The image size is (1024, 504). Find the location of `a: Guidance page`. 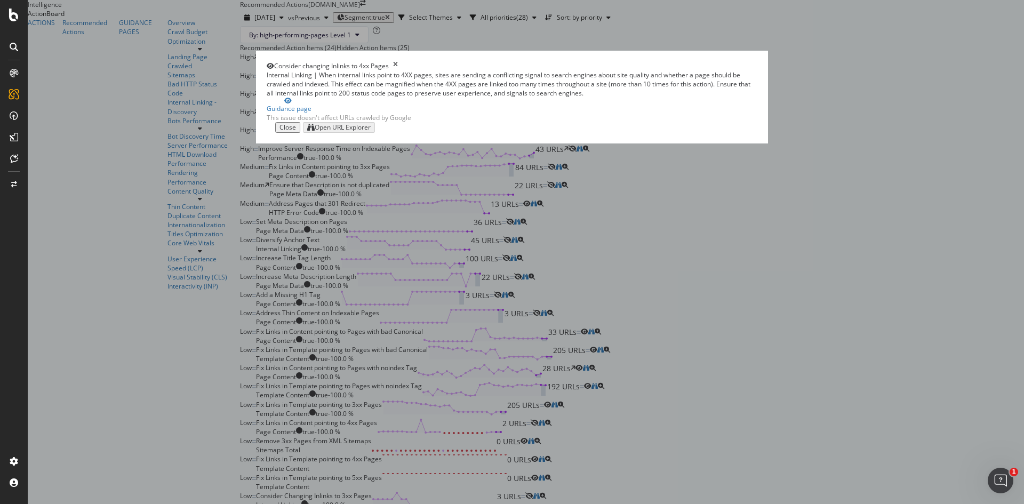

a: Guidance page is located at coordinates (289, 105).